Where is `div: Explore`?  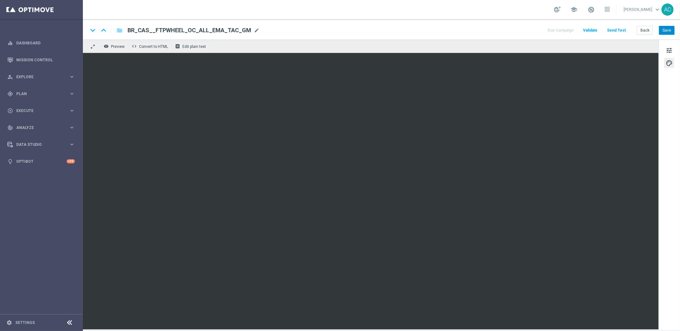
div: Explore is located at coordinates (38, 77).